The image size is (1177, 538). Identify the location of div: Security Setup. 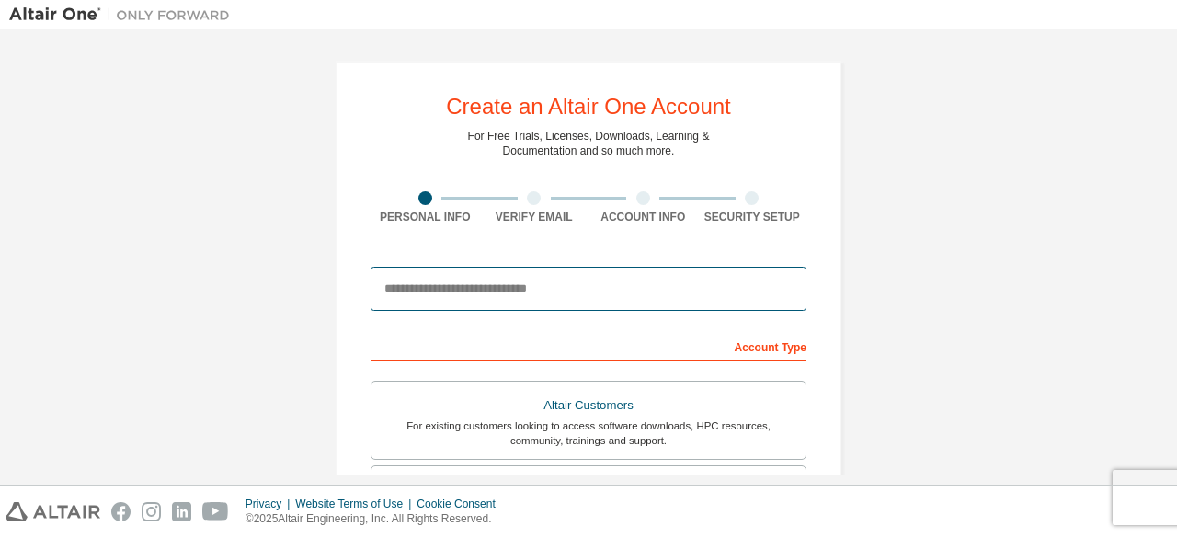
(752, 217).